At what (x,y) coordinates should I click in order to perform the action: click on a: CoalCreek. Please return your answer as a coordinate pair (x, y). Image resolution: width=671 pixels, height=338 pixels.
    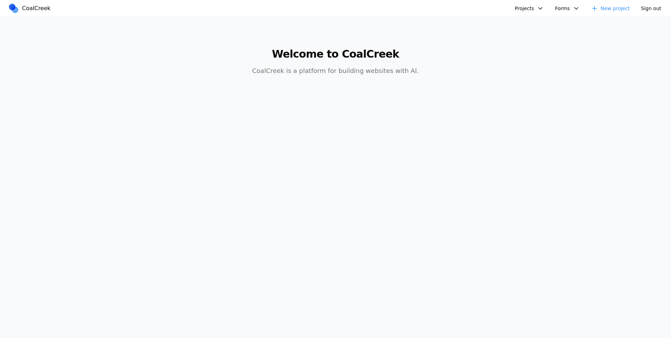
    Looking at the image, I should click on (31, 8).